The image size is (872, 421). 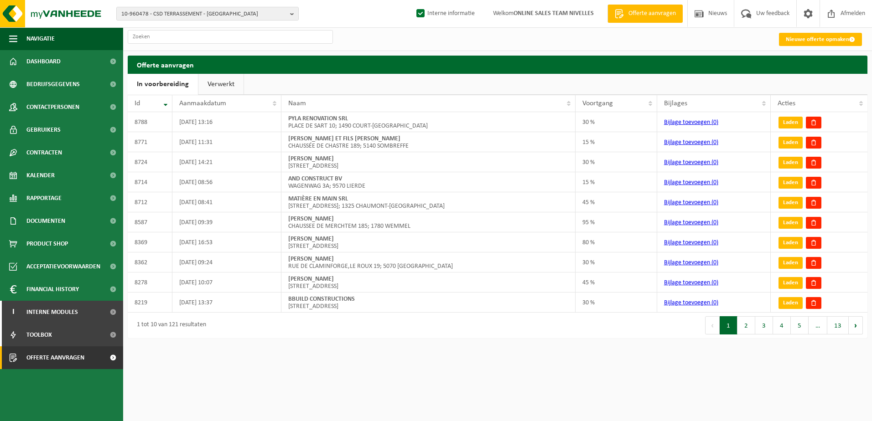 I want to click on td: 8788, so click(x=150, y=122).